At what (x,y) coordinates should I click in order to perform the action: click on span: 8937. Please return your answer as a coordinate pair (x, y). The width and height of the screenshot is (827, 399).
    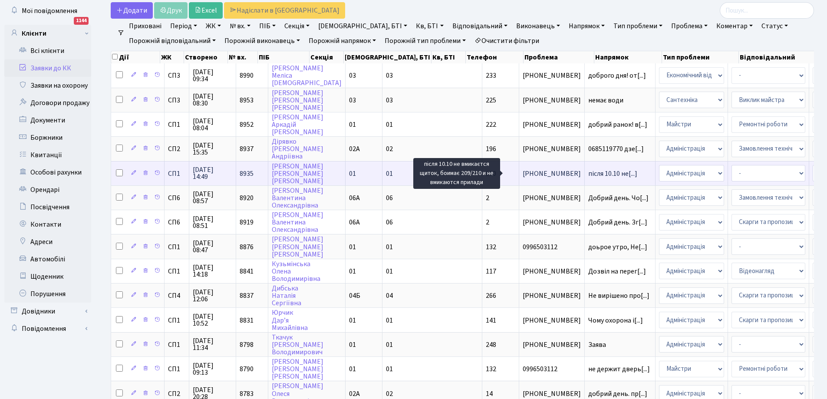
    Looking at the image, I should click on (247, 149).